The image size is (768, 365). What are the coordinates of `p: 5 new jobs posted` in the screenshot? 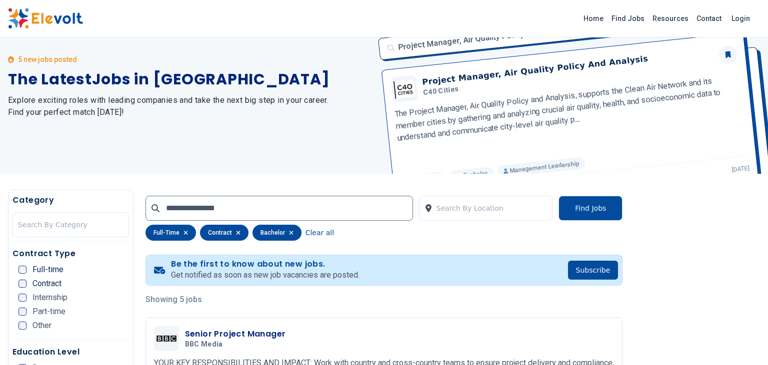 It's located at (47, 59).